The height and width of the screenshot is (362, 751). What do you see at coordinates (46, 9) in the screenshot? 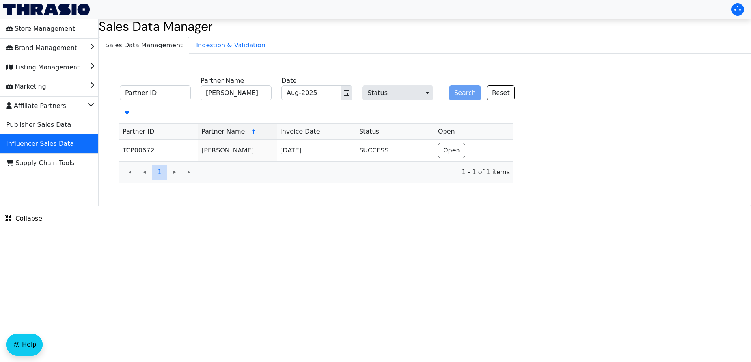
I see `a: Thrasio Logo` at bounding box center [46, 9].